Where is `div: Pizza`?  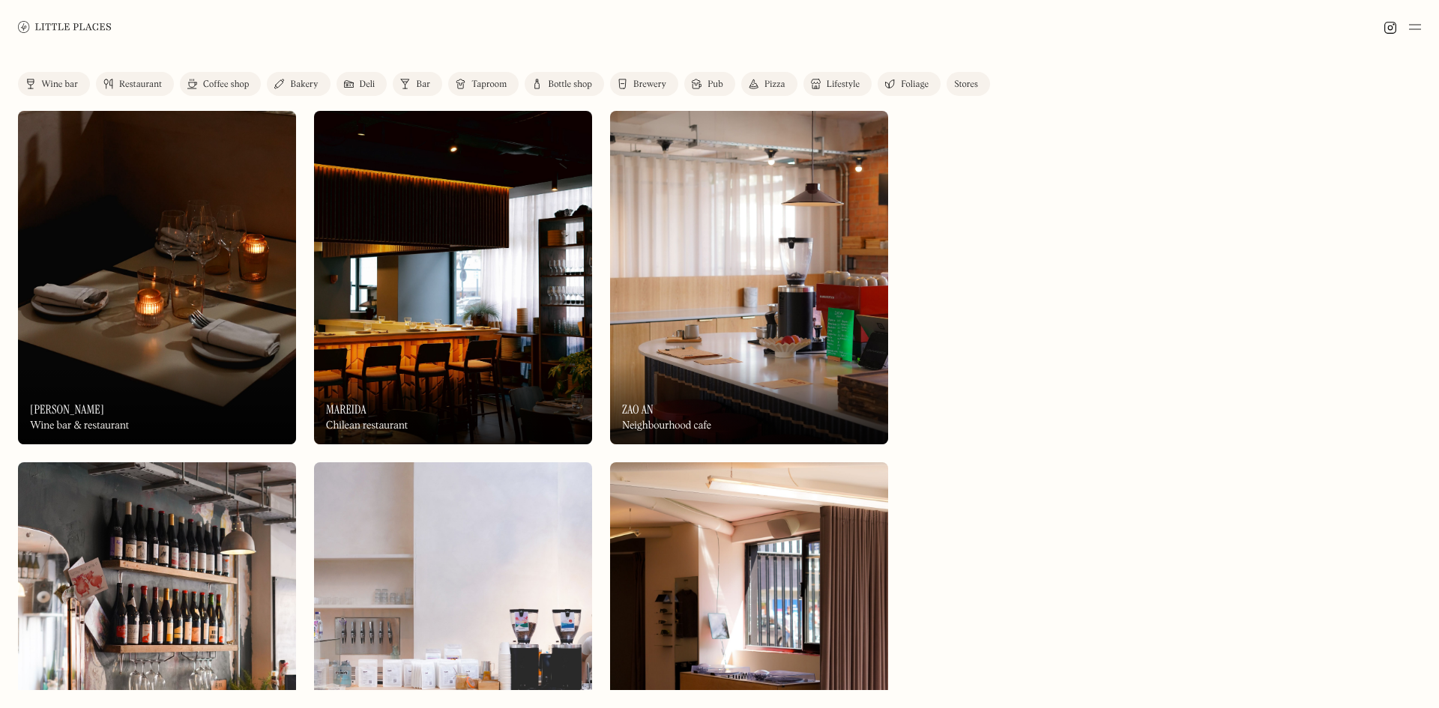
div: Pizza is located at coordinates (775, 85).